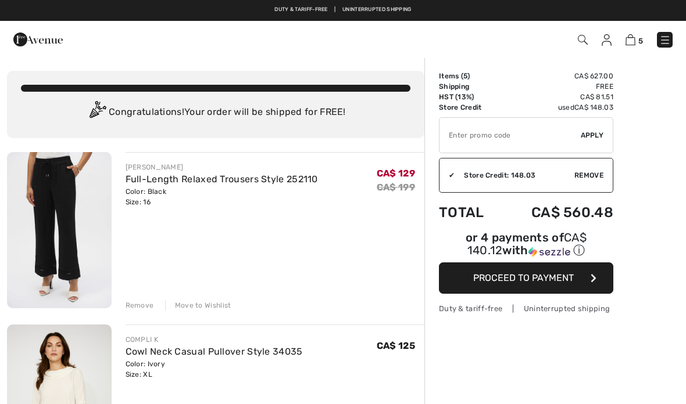 The image size is (686, 404). I want to click on img: Menu, so click(665, 40).